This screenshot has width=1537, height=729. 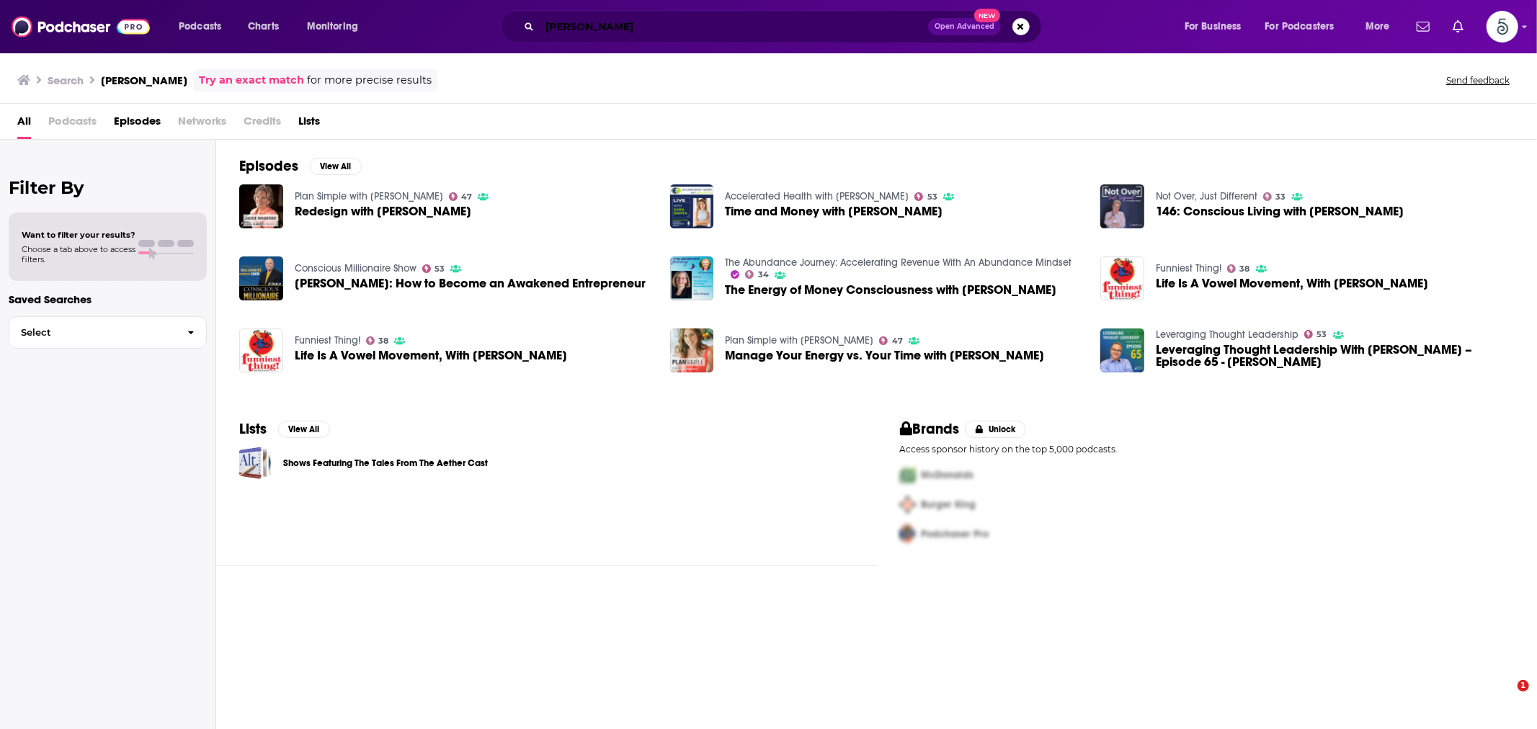 What do you see at coordinates (908, 475) in the screenshot?
I see `img: First Pro Logo` at bounding box center [908, 475].